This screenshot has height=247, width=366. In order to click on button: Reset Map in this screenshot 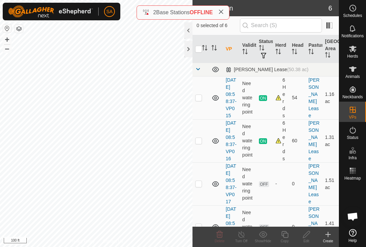, I will do `click(7, 28)`.